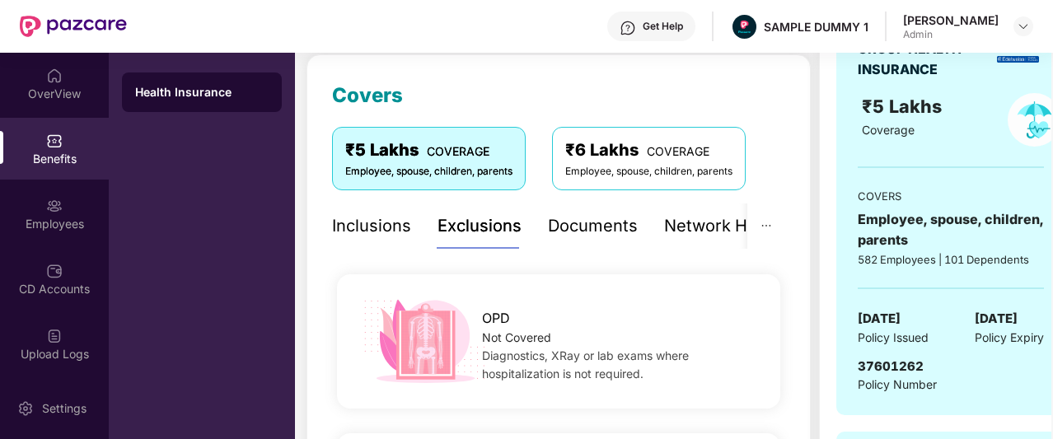 The height and width of the screenshot is (439, 1053). What do you see at coordinates (649, 150) in the screenshot?
I see `div: ₹6 Lakhs` at bounding box center [649, 150].